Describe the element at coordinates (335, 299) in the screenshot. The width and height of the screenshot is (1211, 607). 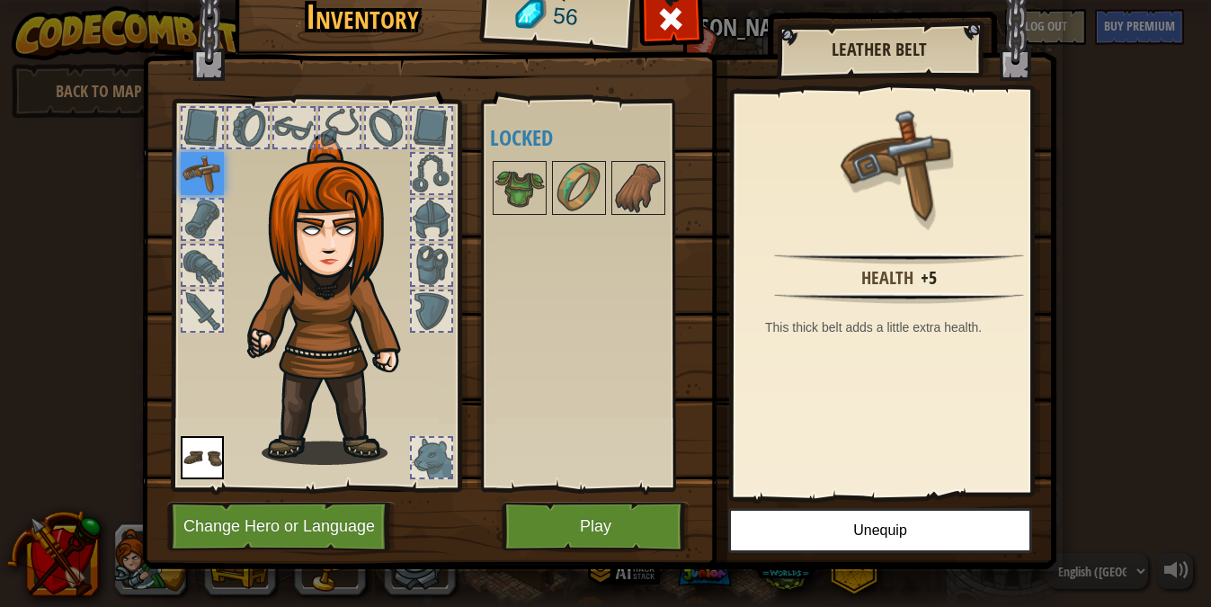
I see `img: hair_f2.png` at that location.